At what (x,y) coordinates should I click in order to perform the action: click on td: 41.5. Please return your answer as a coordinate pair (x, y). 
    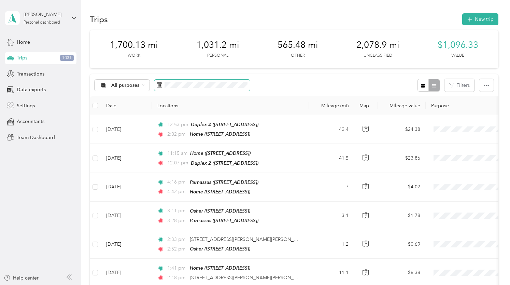
    Looking at the image, I should click on (331, 158).